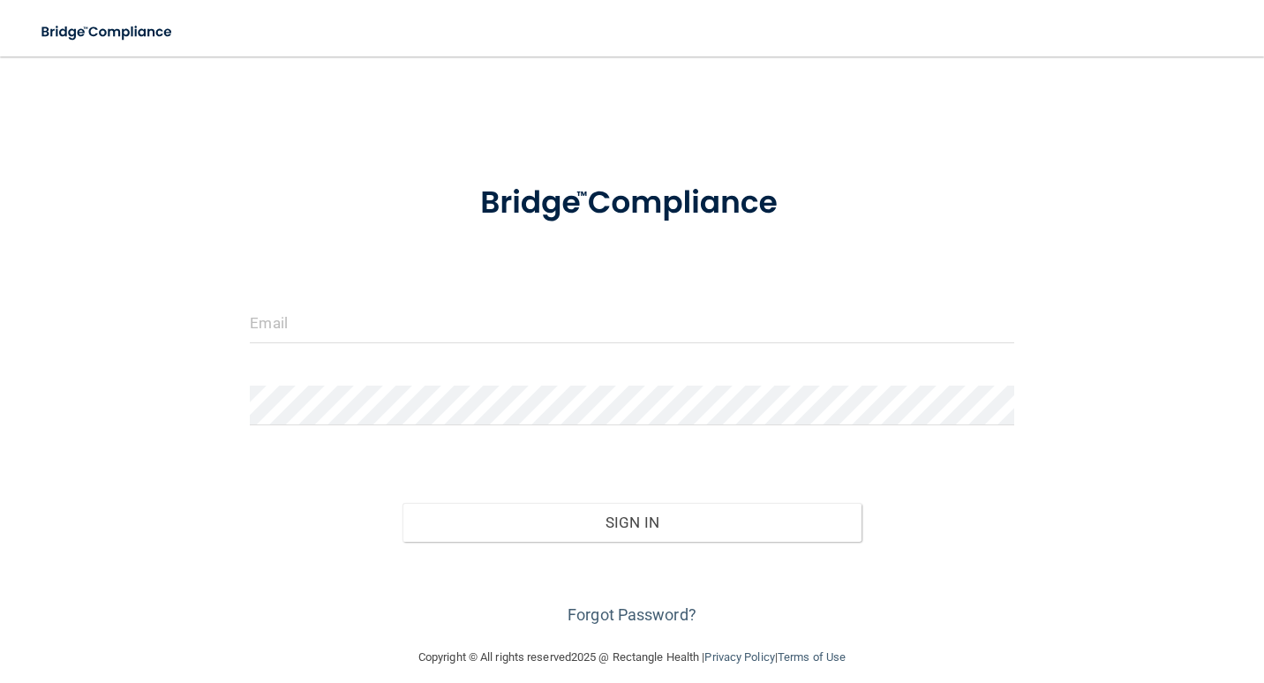 The height and width of the screenshot is (683, 1264). What do you see at coordinates (811, 657) in the screenshot?
I see `a: Terms of Use` at bounding box center [811, 657].